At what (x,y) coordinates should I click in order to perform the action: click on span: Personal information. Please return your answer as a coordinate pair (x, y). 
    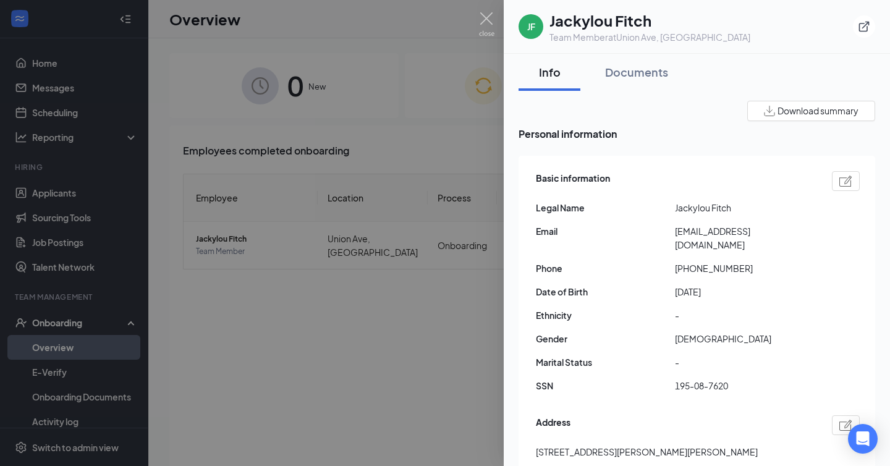
    Looking at the image, I should click on (696, 133).